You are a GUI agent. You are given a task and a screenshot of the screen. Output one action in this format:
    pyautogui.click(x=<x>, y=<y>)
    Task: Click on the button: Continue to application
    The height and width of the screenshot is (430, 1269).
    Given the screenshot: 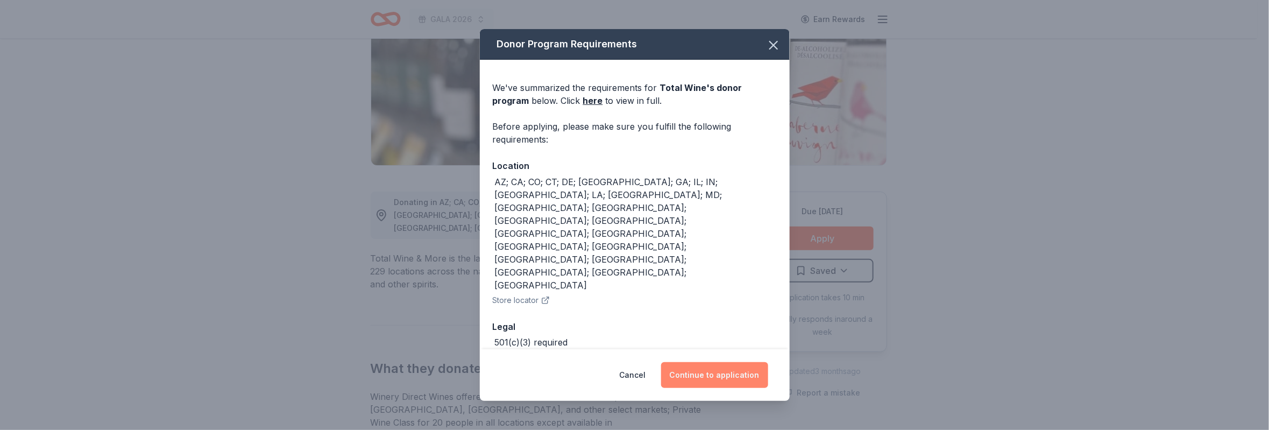 What is the action you would take?
    pyautogui.click(x=714, y=375)
    